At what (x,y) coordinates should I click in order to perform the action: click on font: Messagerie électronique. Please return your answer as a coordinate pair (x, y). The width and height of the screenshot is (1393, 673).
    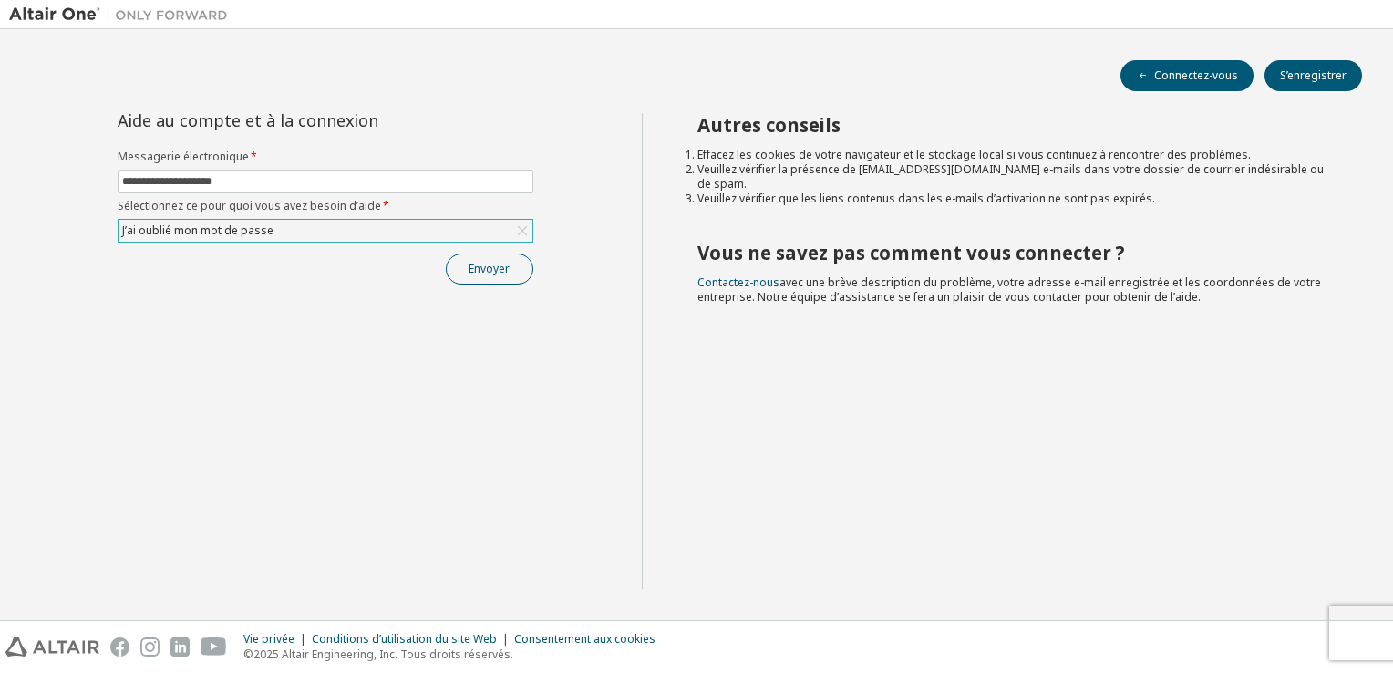
    Looking at the image, I should click on (183, 156).